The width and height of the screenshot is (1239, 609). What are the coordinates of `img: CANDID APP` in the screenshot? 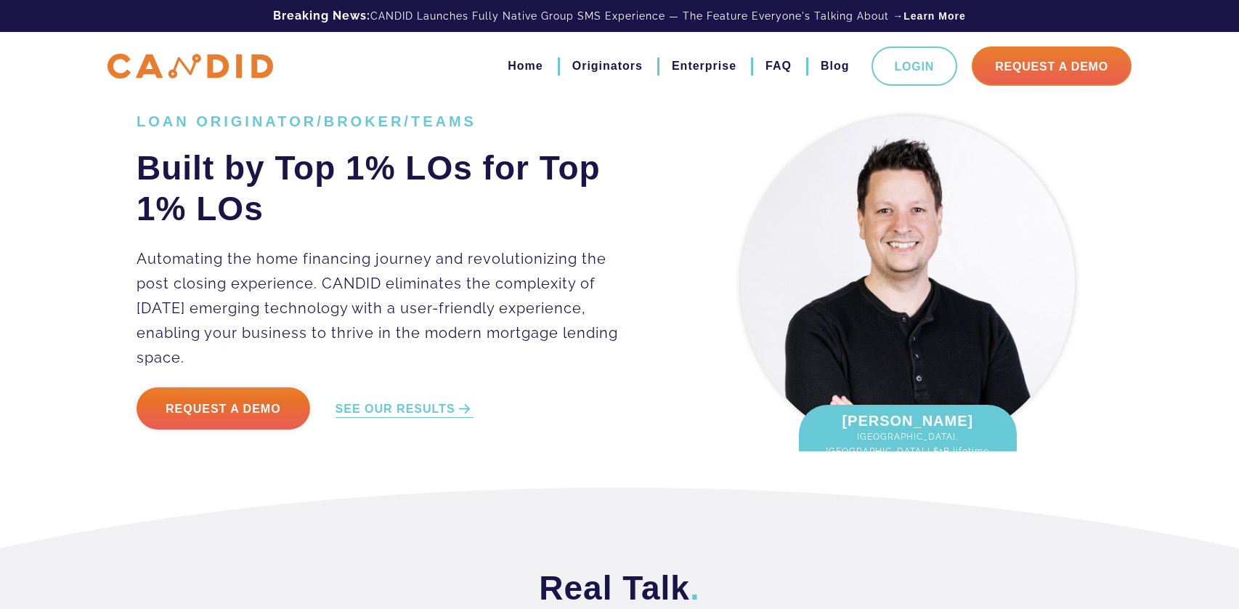 It's located at (190, 66).